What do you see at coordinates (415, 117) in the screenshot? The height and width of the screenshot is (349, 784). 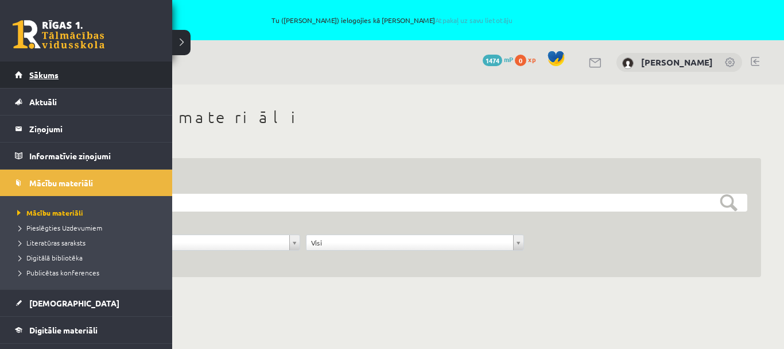 I see `h1: Mācību materiāli` at bounding box center [415, 117].